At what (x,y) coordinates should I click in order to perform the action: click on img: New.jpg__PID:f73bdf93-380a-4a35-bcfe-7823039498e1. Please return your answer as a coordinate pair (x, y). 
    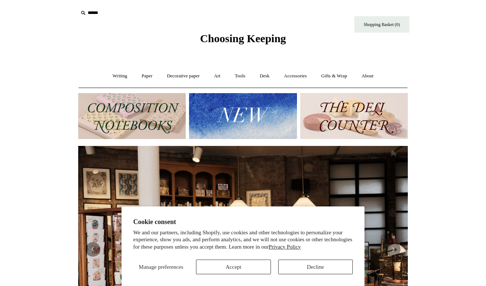
    Looking at the image, I should click on (243, 116).